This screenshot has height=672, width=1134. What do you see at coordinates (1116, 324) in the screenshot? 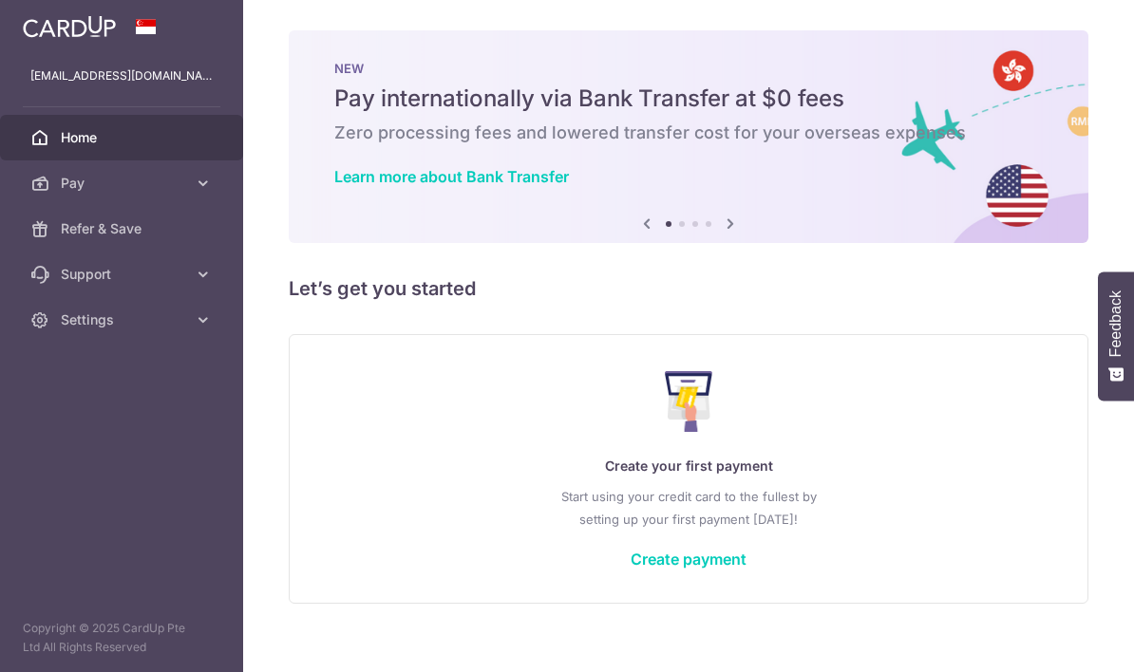
I see `span: Feedback` at bounding box center [1116, 324].